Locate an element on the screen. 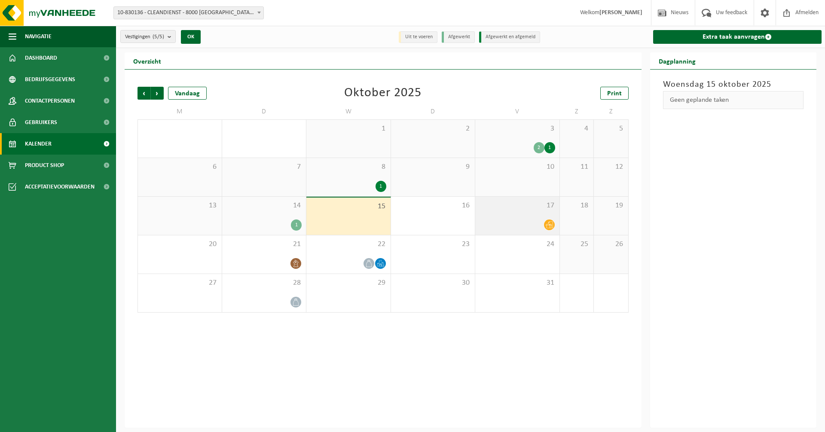 This screenshot has height=432, width=825. h3: Woensdag 15 oktober 2025 is located at coordinates (733, 85).